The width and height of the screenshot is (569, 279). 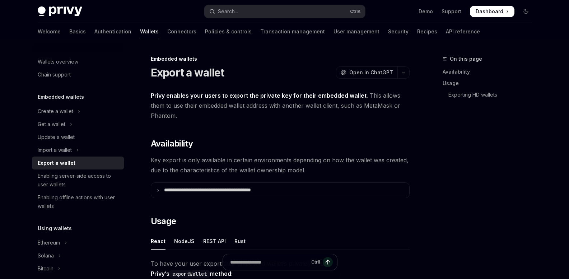 What do you see at coordinates (60, 11) in the screenshot?
I see `img: dark logo` at bounding box center [60, 11].